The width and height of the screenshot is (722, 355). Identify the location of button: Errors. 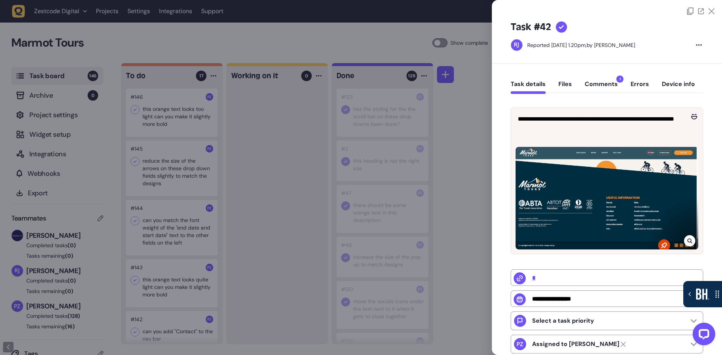
(640, 87).